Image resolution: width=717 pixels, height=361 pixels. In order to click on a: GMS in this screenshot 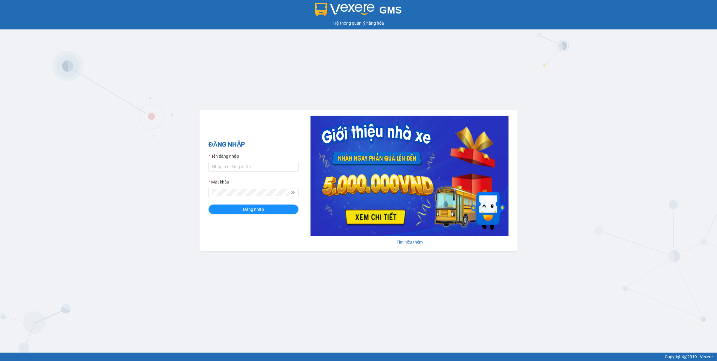, I will do `click(359, 11)`.